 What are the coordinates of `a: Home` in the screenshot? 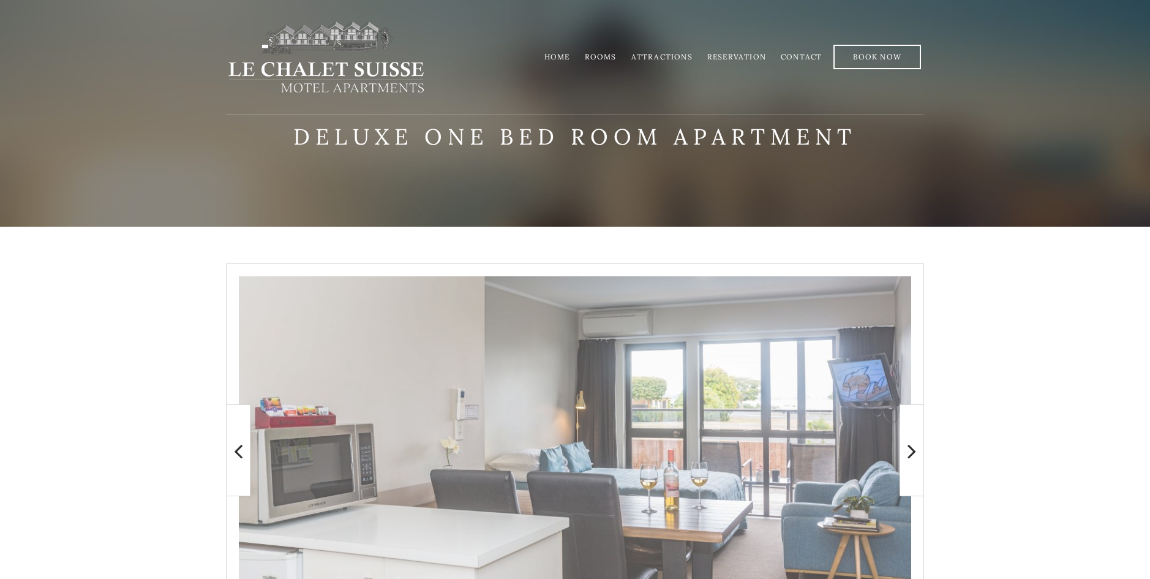 It's located at (557, 56).